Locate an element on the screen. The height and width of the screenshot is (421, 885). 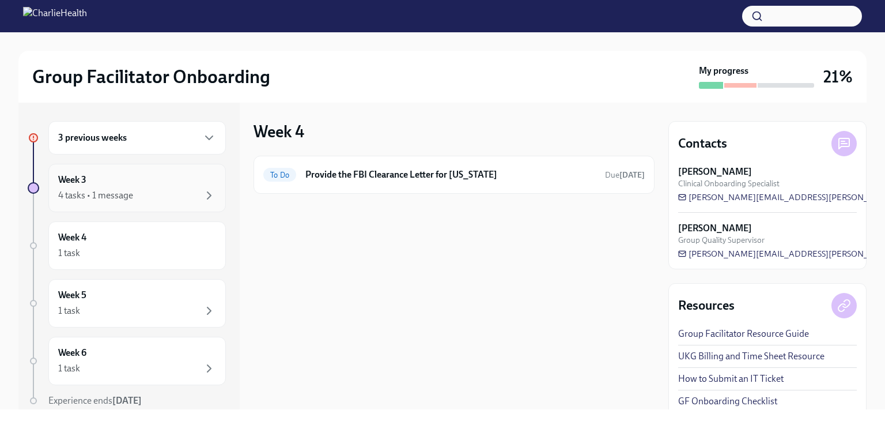
h6: Week 3 is located at coordinates (72, 180).